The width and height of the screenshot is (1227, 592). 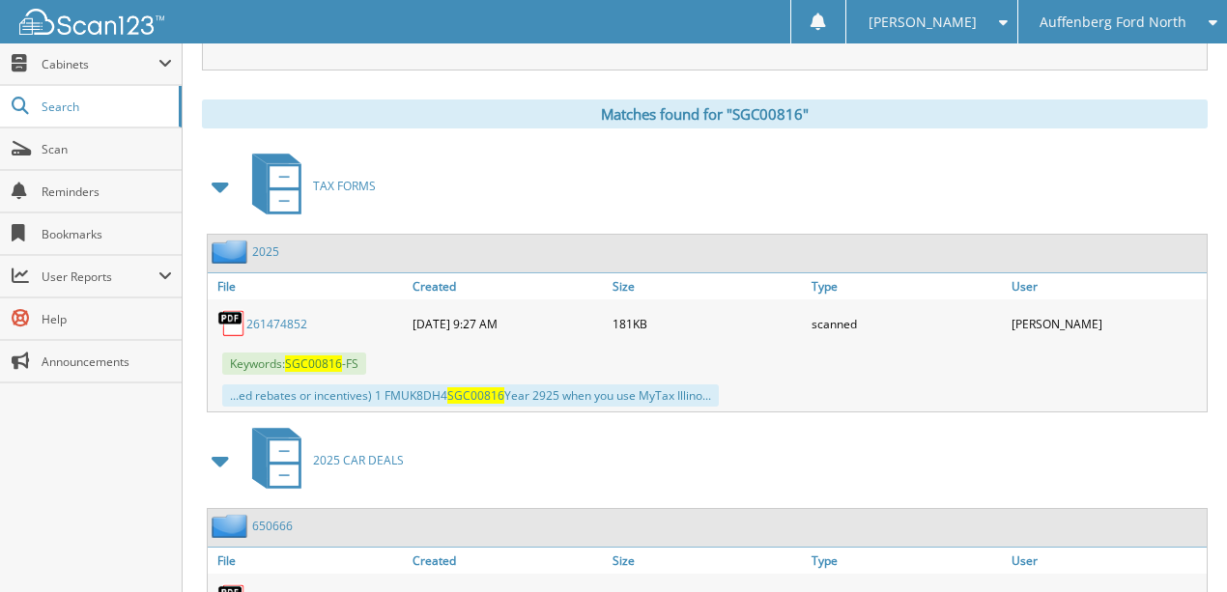 What do you see at coordinates (1179, 546) in the screenshot?
I see `div: Chat Widget` at bounding box center [1179, 546].